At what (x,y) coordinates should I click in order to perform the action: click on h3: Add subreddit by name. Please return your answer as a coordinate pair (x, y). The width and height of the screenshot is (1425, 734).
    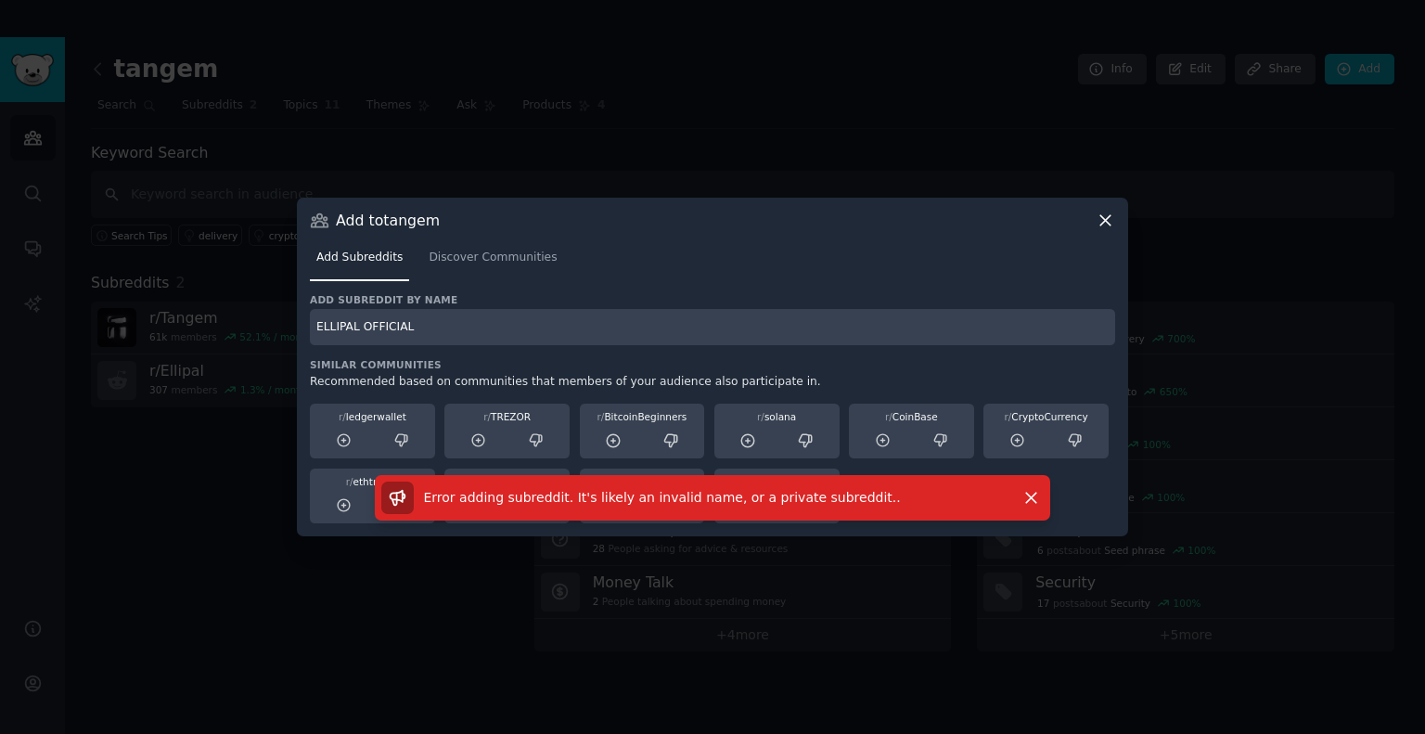
    Looking at the image, I should click on (712, 300).